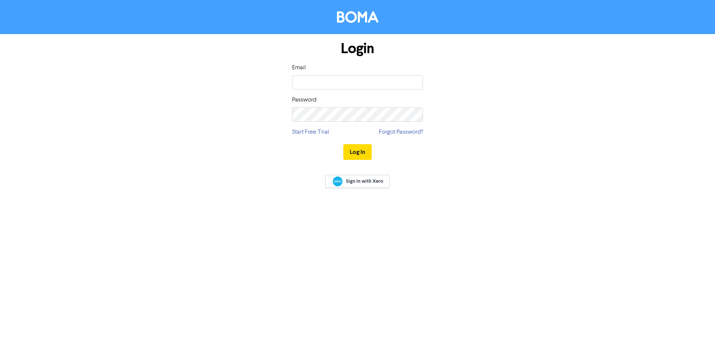 This screenshot has height=346, width=715. What do you see at coordinates (358, 152) in the screenshot?
I see `button: Log In` at bounding box center [358, 152].